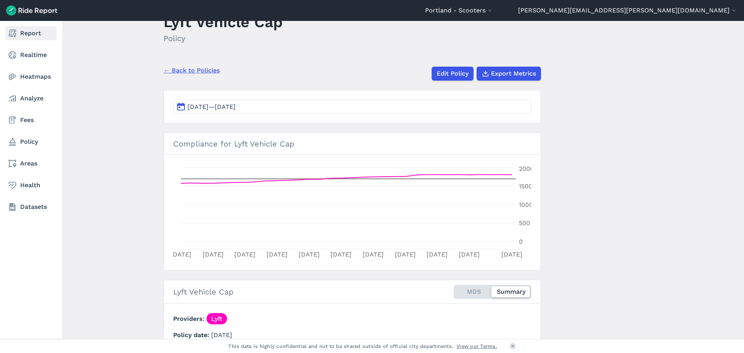 This screenshot has width=744, height=353. I want to click on a: Datasets, so click(31, 207).